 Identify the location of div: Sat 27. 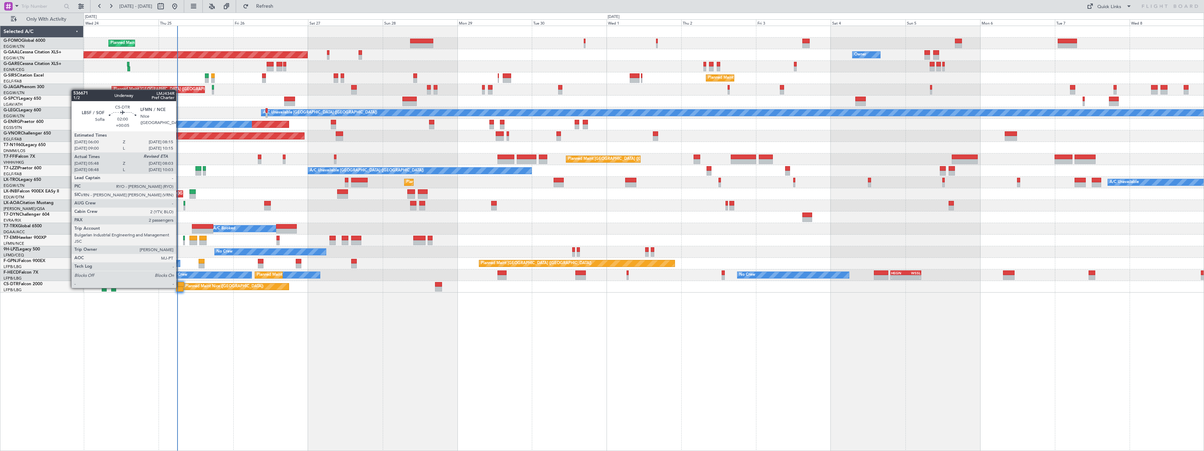
(345, 22).